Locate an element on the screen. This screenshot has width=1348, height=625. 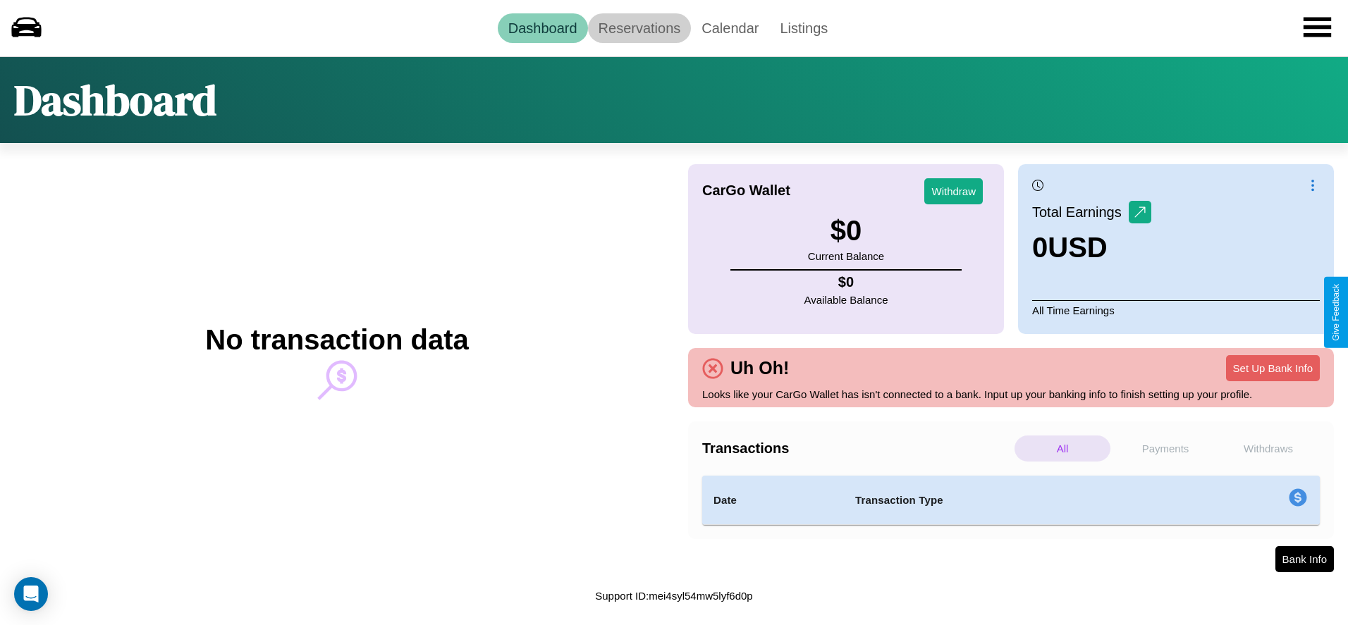
p: Available Balance is located at coordinates (846, 300).